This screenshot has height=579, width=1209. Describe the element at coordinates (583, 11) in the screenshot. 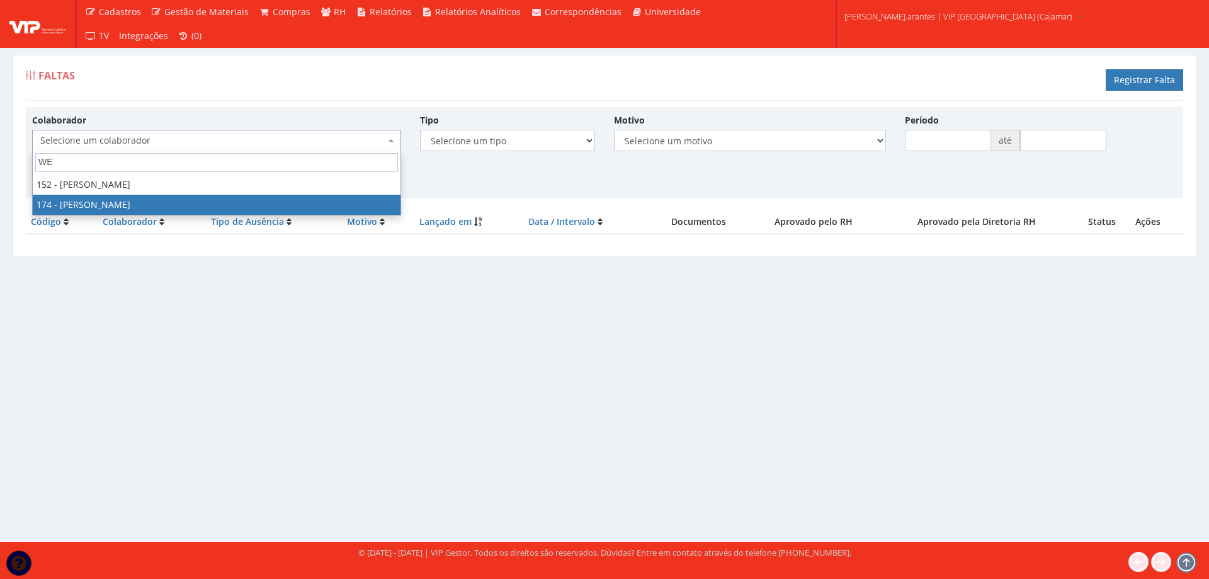

I see `span: Correspondências` at that location.